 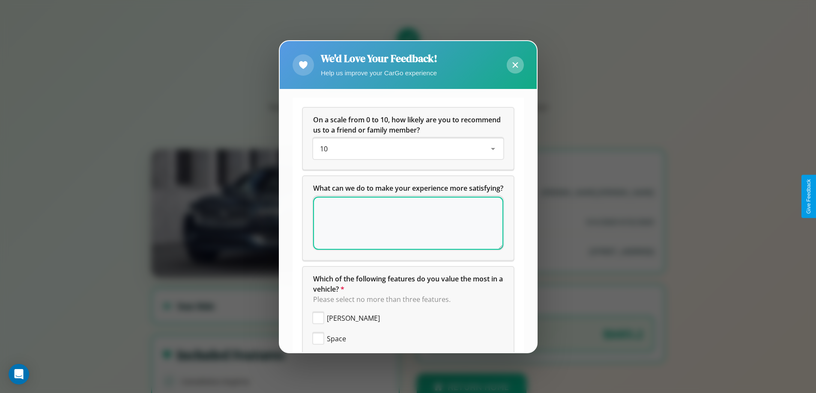 What do you see at coordinates (408, 125) in the screenshot?
I see `span: On a scale from 0 to 10, how likely are you to recommend us to a friend or family member?` at bounding box center [408, 125].